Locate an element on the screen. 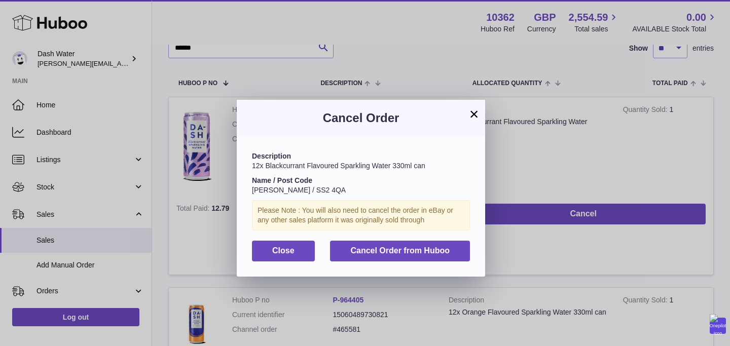  span: 12x Blackcurrant Flavoured Sparkling Water 330ml can is located at coordinates (339, 166).